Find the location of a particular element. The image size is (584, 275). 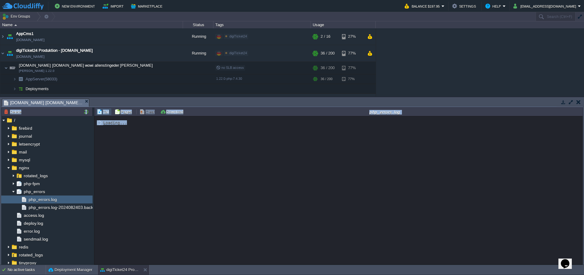

button: Settings is located at coordinates (465, 6).